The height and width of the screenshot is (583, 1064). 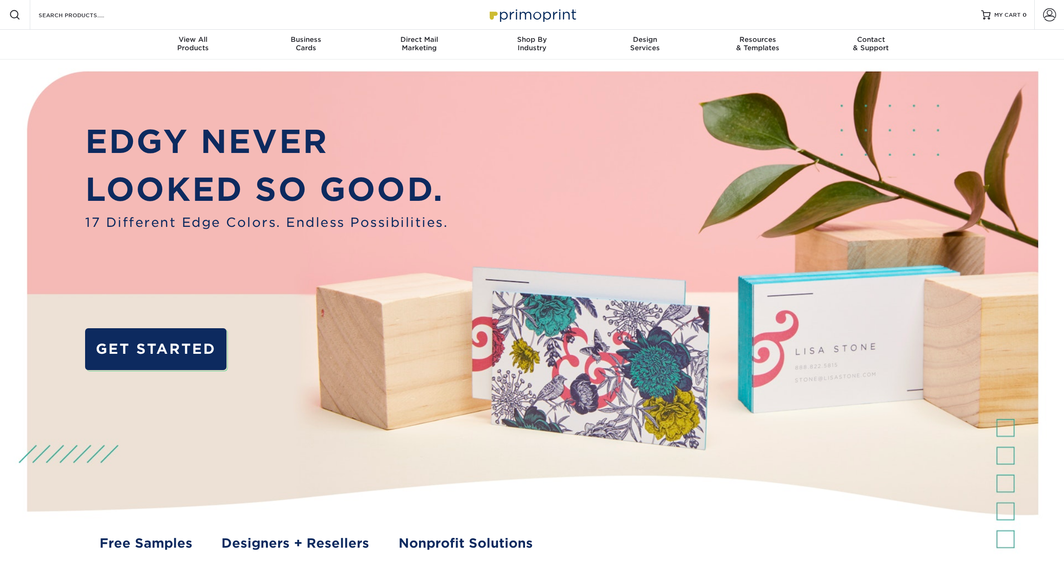 I want to click on span: Resources, so click(x=757, y=40).